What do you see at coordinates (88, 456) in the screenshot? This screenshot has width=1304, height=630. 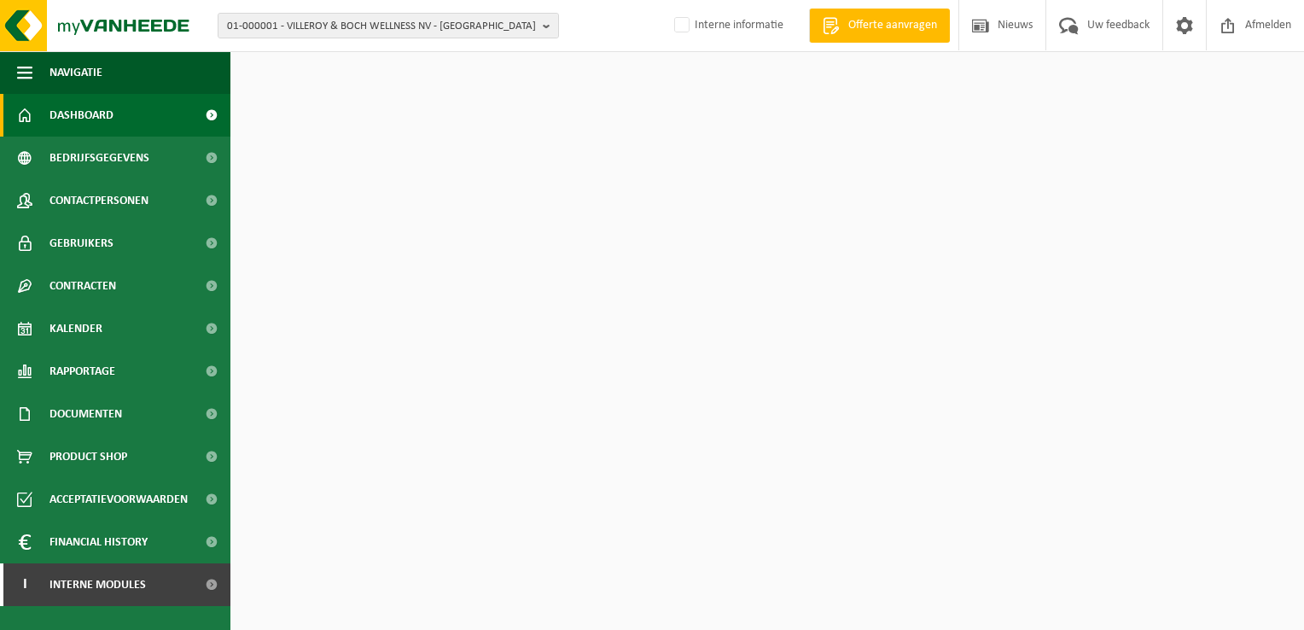 I see `span: Product Shop` at bounding box center [88, 456].